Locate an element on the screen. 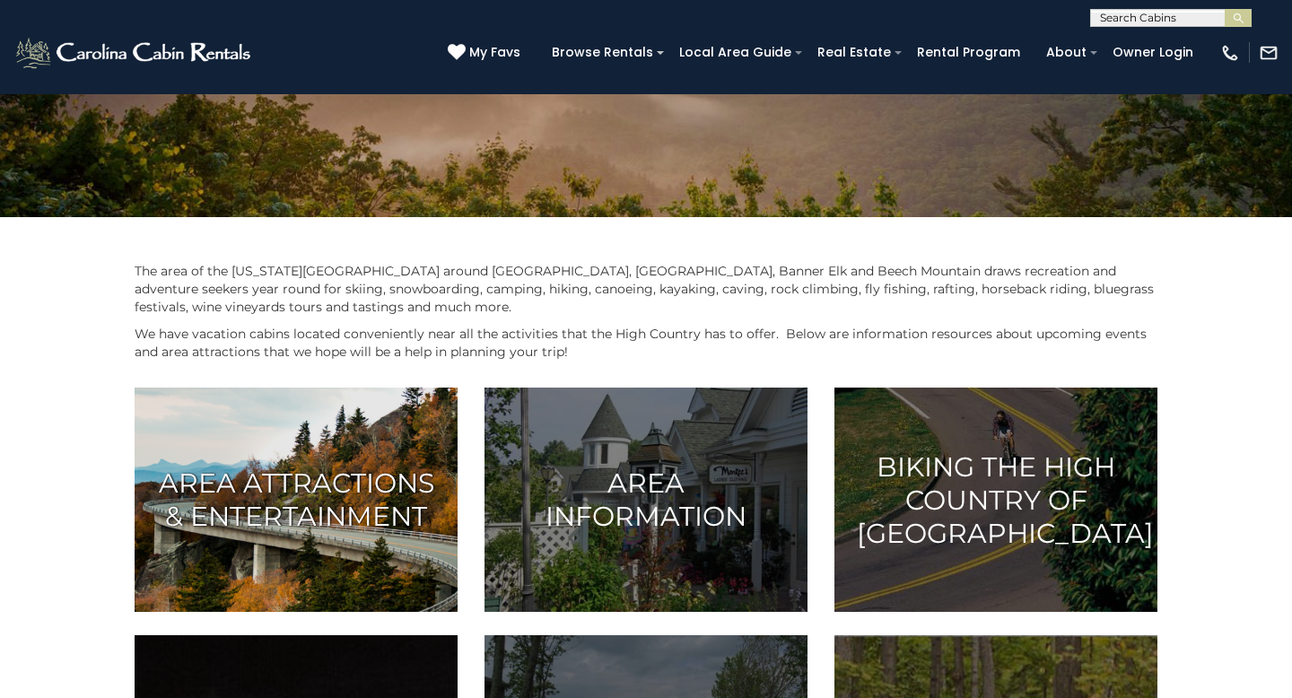 The image size is (1292, 698). a: Local Area Guide is located at coordinates (735, 52).